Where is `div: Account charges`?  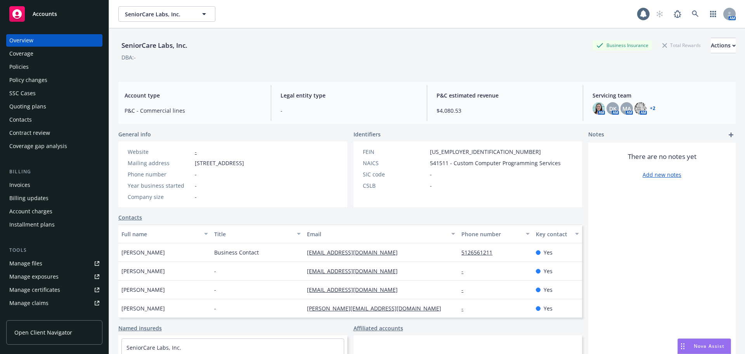 div: Account charges is located at coordinates (31, 211).